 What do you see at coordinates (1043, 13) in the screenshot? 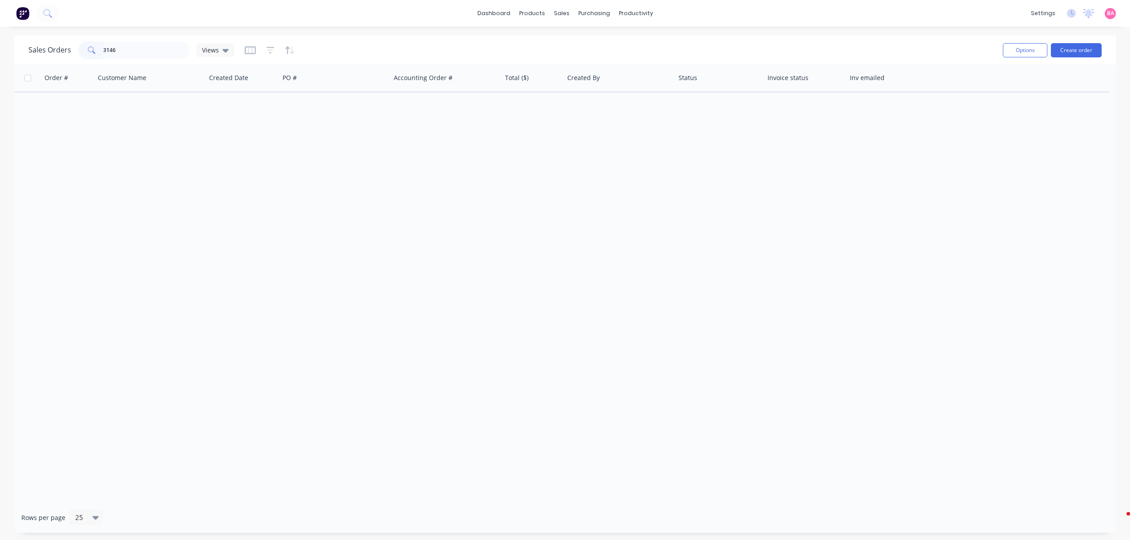
I see `div: settings` at bounding box center [1043, 13].